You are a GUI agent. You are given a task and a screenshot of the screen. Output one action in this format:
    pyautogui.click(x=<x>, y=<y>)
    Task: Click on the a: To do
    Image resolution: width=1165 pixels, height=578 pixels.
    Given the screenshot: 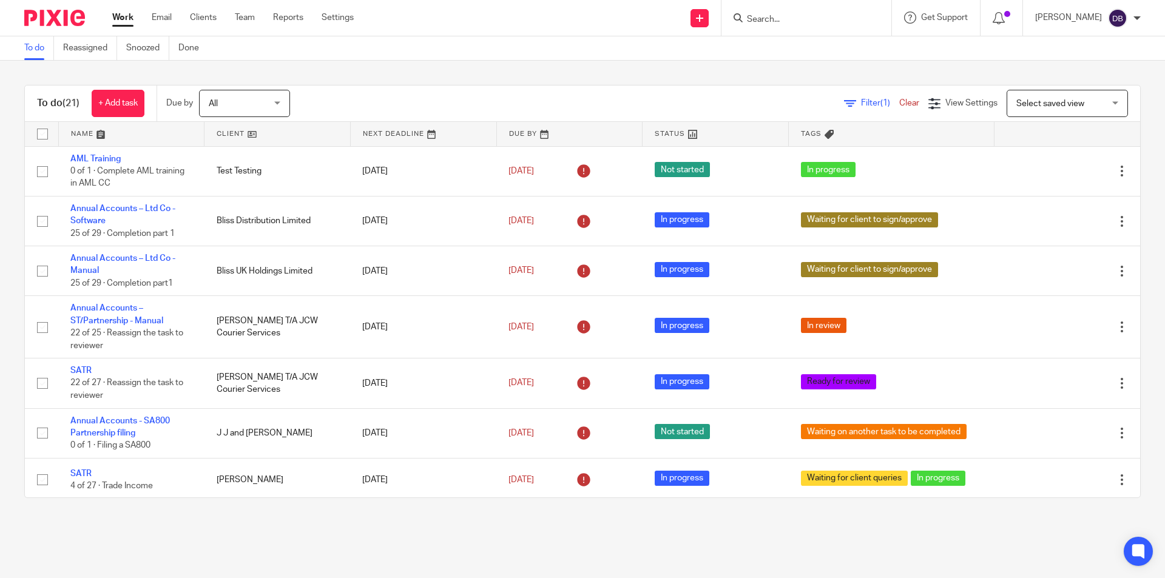 What is the action you would take?
    pyautogui.click(x=39, y=48)
    